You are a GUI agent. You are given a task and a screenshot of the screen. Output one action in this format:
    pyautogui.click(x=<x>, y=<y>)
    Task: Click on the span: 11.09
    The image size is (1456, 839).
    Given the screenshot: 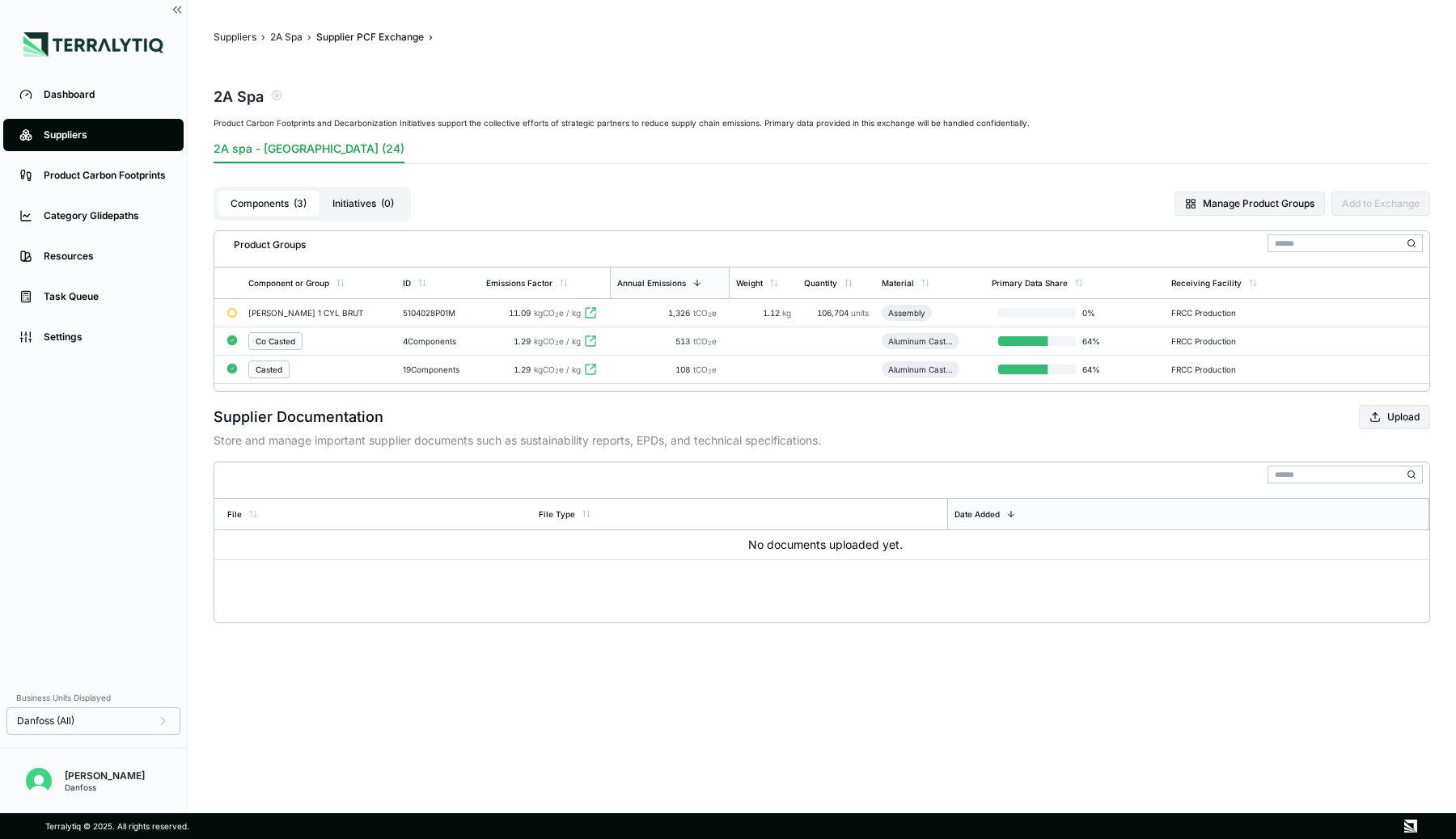 What is the action you would take?
    pyautogui.click(x=519, y=313)
    